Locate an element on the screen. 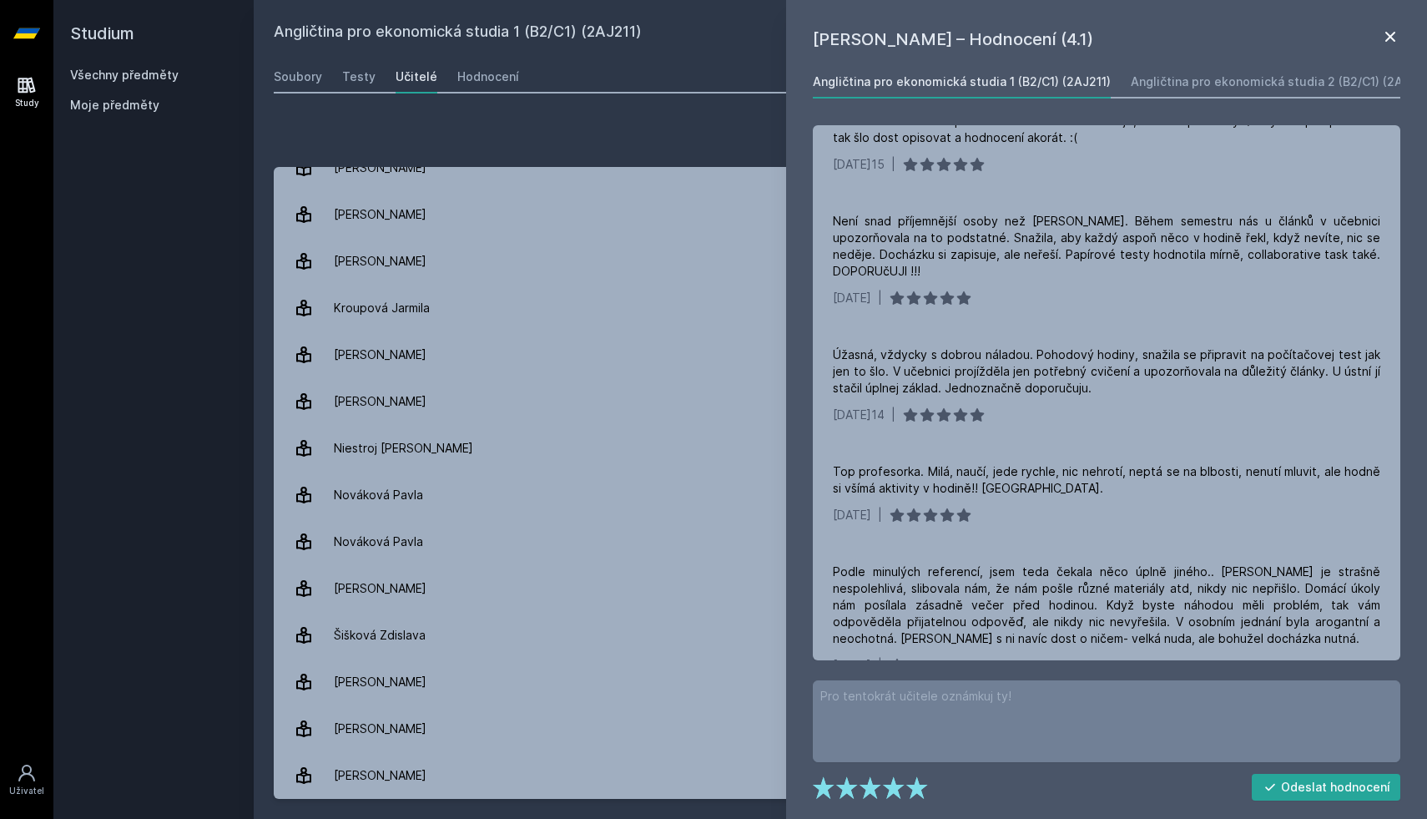 The width and height of the screenshot is (1427, 819). a: Šišková Zdislava 4 hodnocení 5.0 is located at coordinates (840, 635).